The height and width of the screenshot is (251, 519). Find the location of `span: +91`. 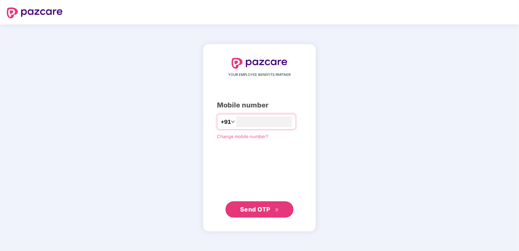

span: +91 is located at coordinates (226, 122).